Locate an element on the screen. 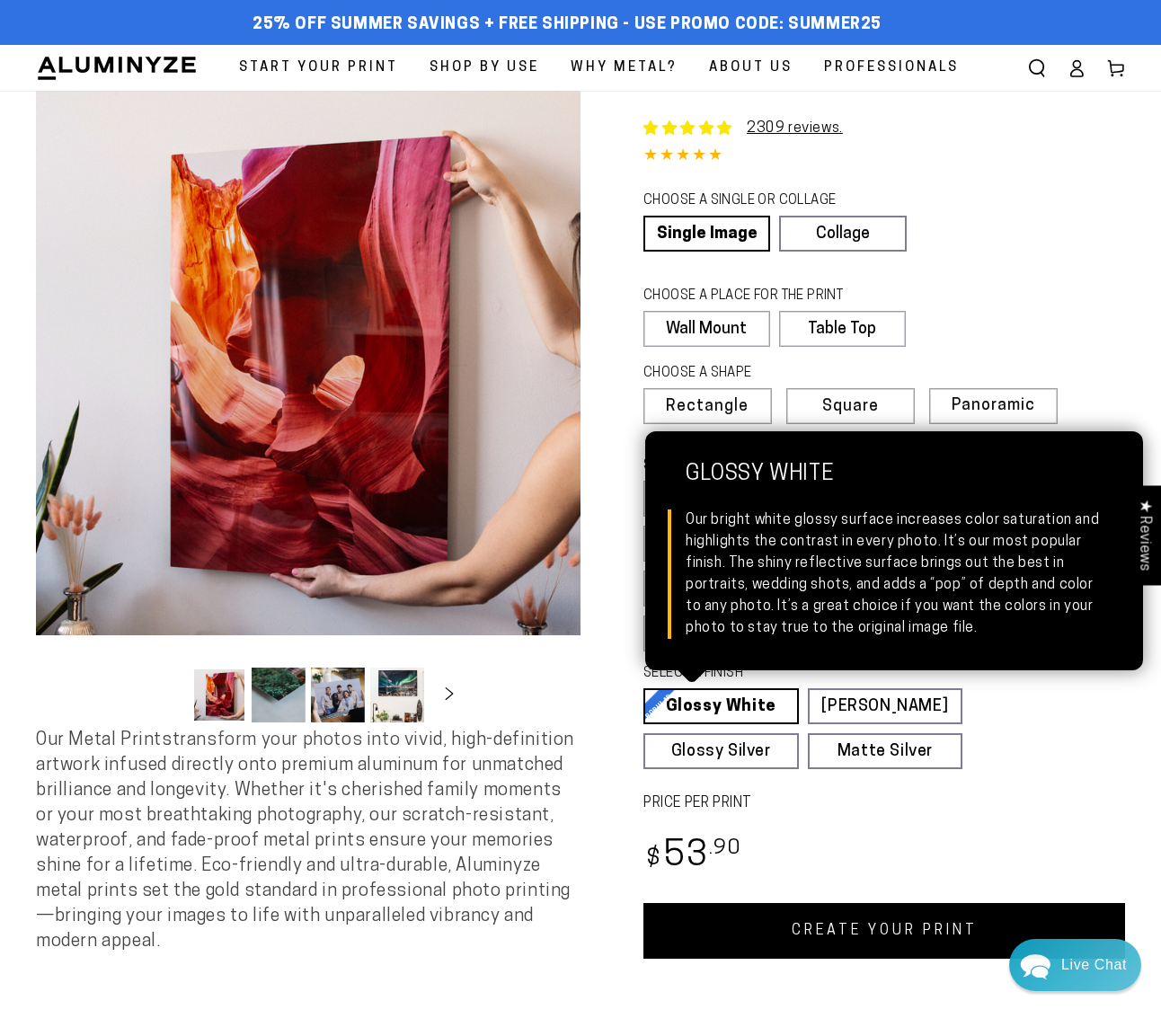 This screenshot has width=1161, height=1036. label: 5x7 is located at coordinates (691, 499).